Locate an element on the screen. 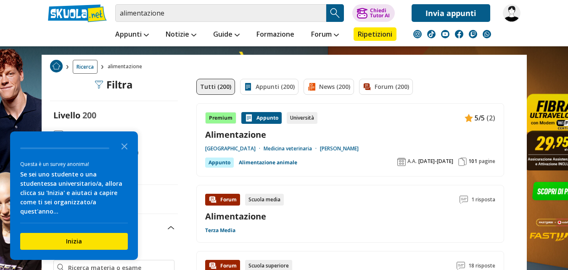  span: 101 is located at coordinates (473, 161).